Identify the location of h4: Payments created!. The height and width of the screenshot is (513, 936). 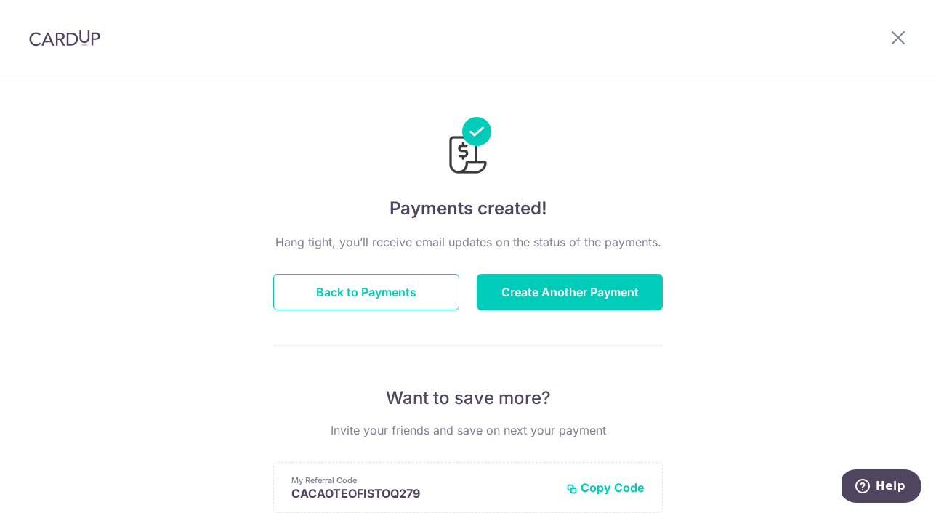
(468, 208).